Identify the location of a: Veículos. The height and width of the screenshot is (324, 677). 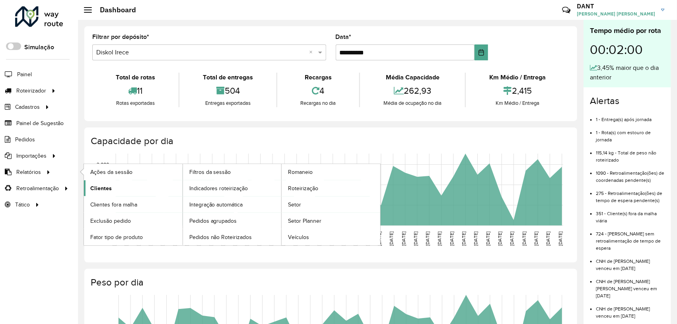
(331, 237).